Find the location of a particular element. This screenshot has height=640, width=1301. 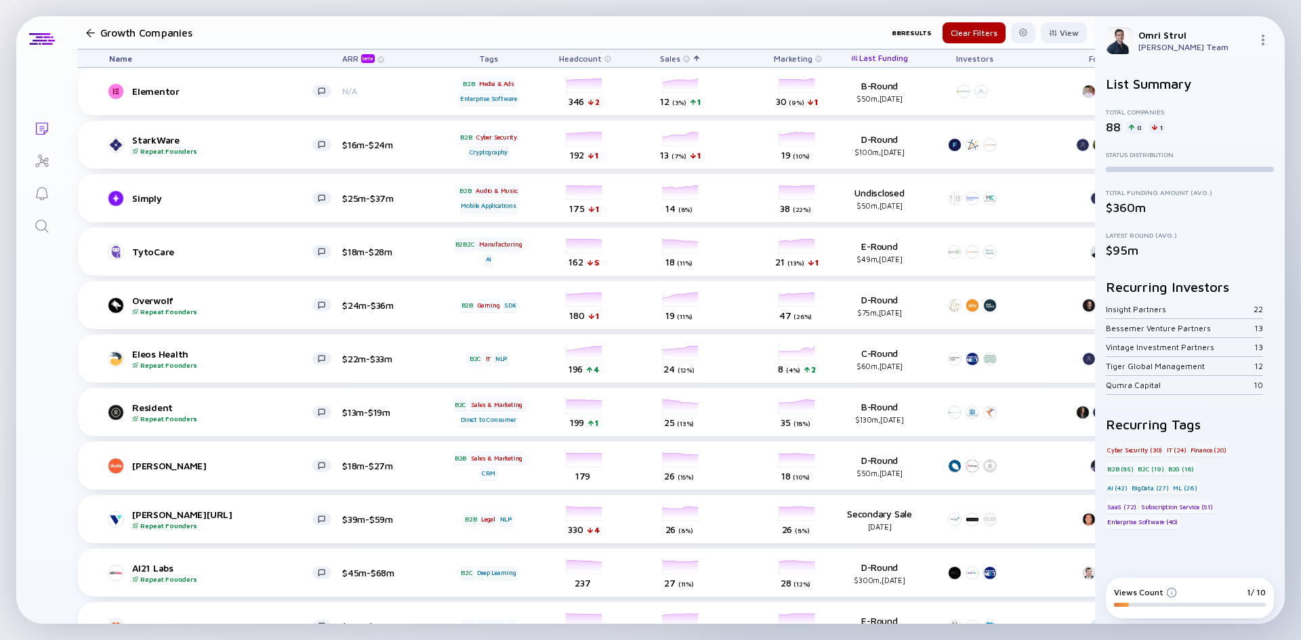

div: Views Count is located at coordinates (1145, 592).